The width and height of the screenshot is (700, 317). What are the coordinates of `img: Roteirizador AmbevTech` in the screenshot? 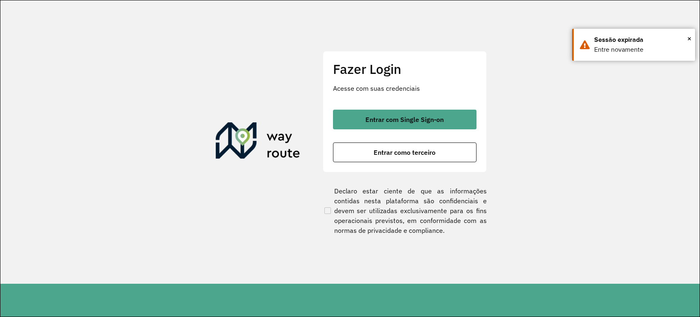 It's located at (258, 142).